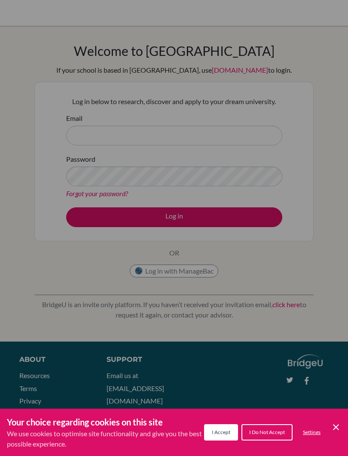 This screenshot has height=456, width=348. What do you see at coordinates (312, 432) in the screenshot?
I see `button: Settings` at bounding box center [312, 432].